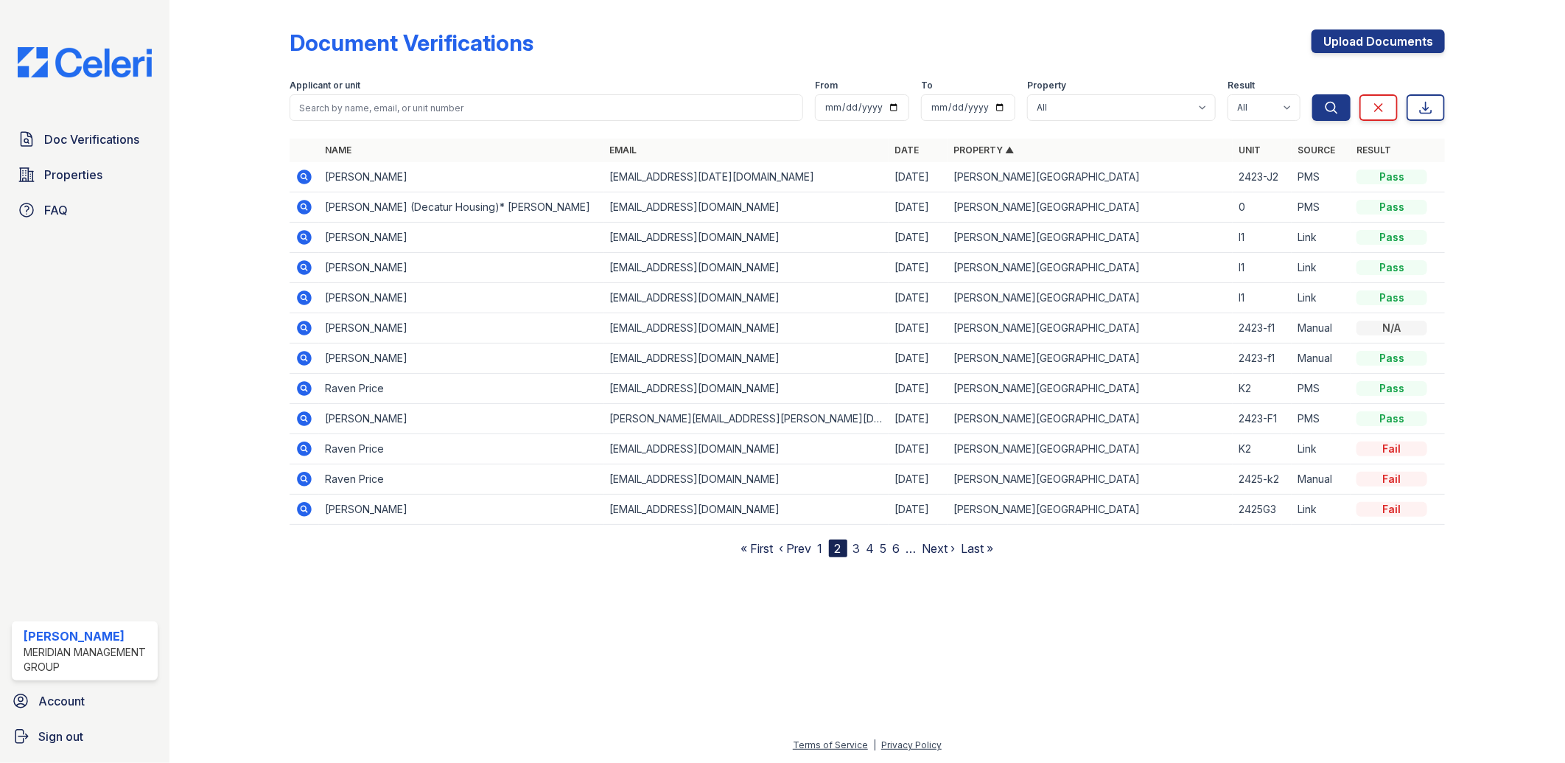 This screenshot has height=763, width=1565. Describe the element at coordinates (338, 150) in the screenshot. I see `a: Name` at that location.